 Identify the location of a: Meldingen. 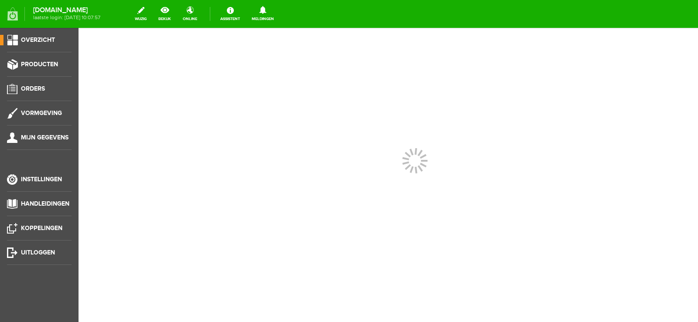
(263, 14).